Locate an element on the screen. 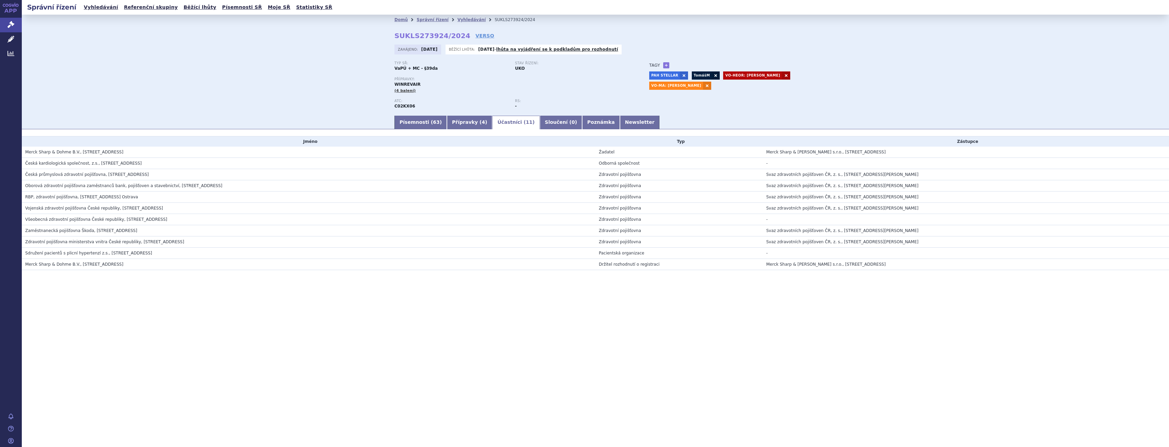  a: Referenční skupiny is located at coordinates (151, 7).